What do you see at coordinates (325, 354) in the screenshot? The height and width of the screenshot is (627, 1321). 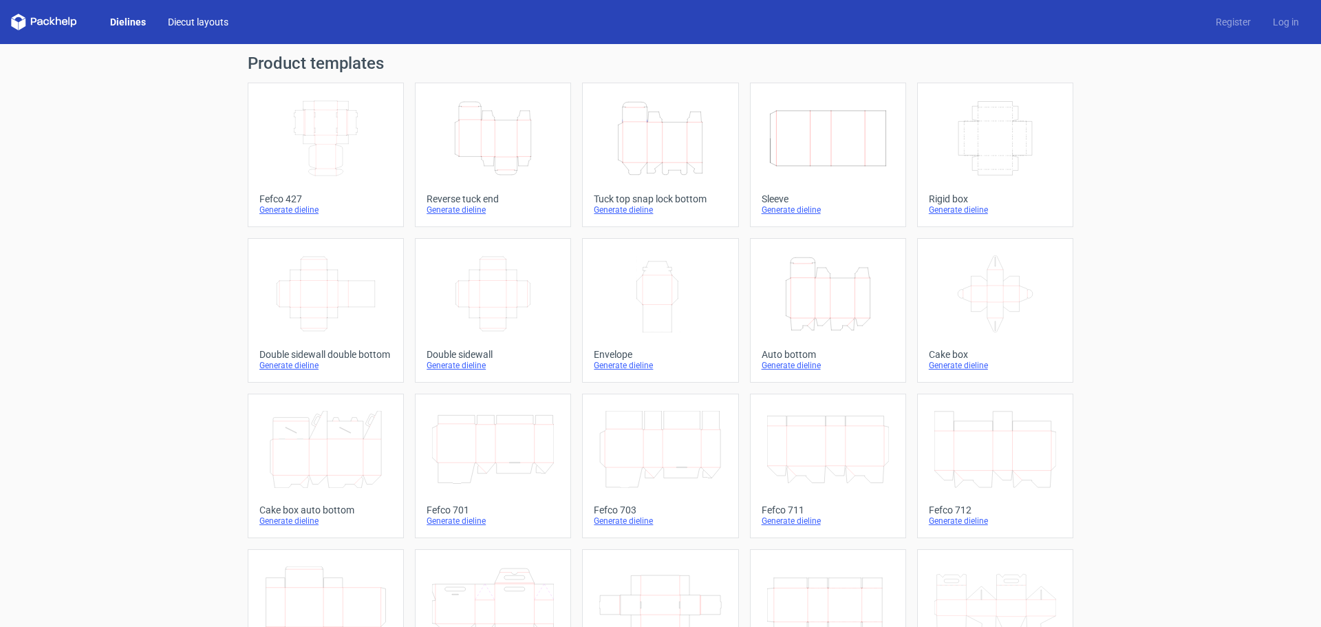 I see `div: Double sidewall double bottom` at bounding box center [325, 354].